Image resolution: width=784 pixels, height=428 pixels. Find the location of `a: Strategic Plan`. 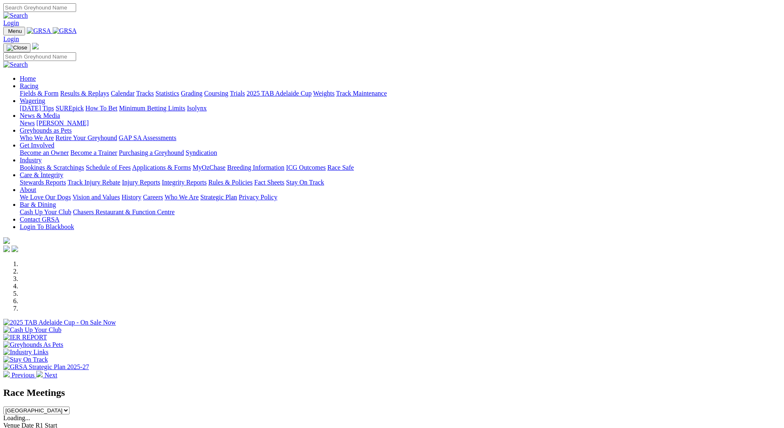

a: Strategic Plan is located at coordinates (219, 197).